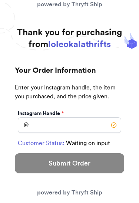 The image size is (139, 203). I want to click on p: Enter your Instagram handle, the item you purchased, and the price given., so click(69, 96).